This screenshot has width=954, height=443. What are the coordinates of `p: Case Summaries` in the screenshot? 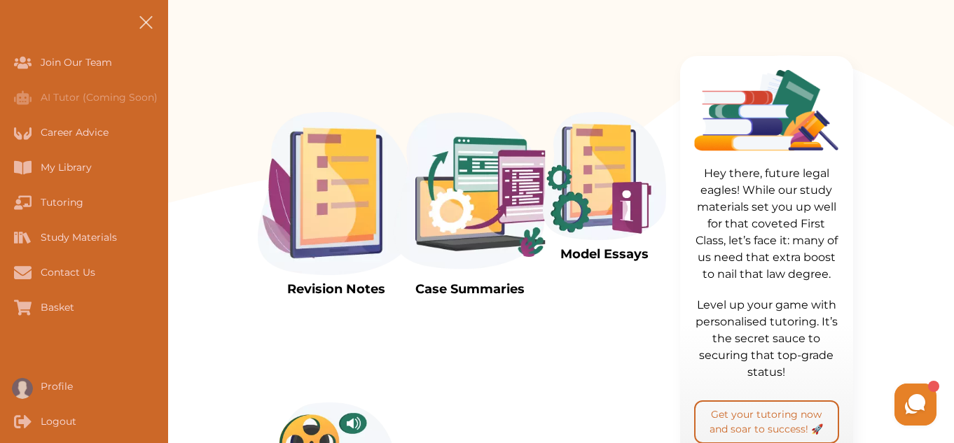 It's located at (470, 289).